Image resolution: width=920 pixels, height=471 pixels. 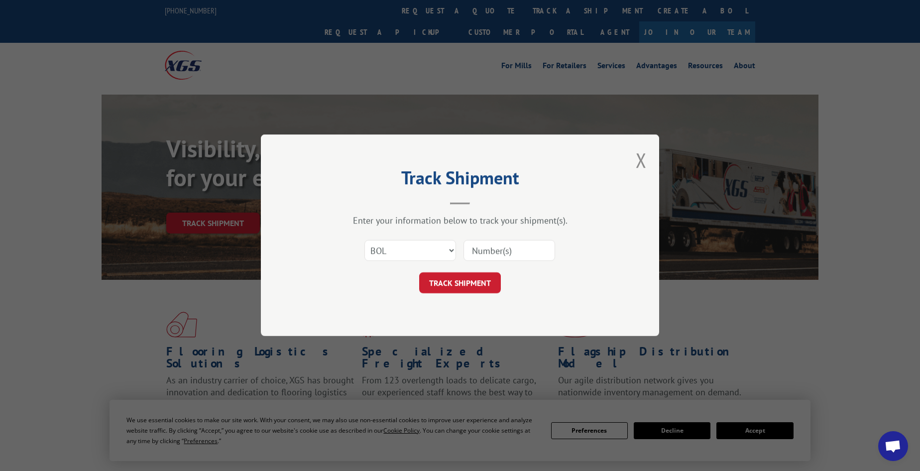 What do you see at coordinates (460, 283) in the screenshot?
I see `button: TRACK SHIPMENT` at bounding box center [460, 283].